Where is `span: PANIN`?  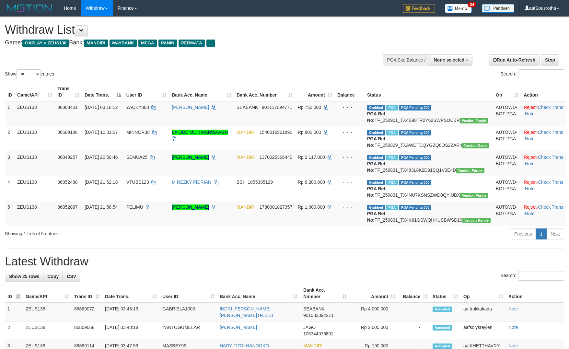 span: PANIN is located at coordinates (167, 43).